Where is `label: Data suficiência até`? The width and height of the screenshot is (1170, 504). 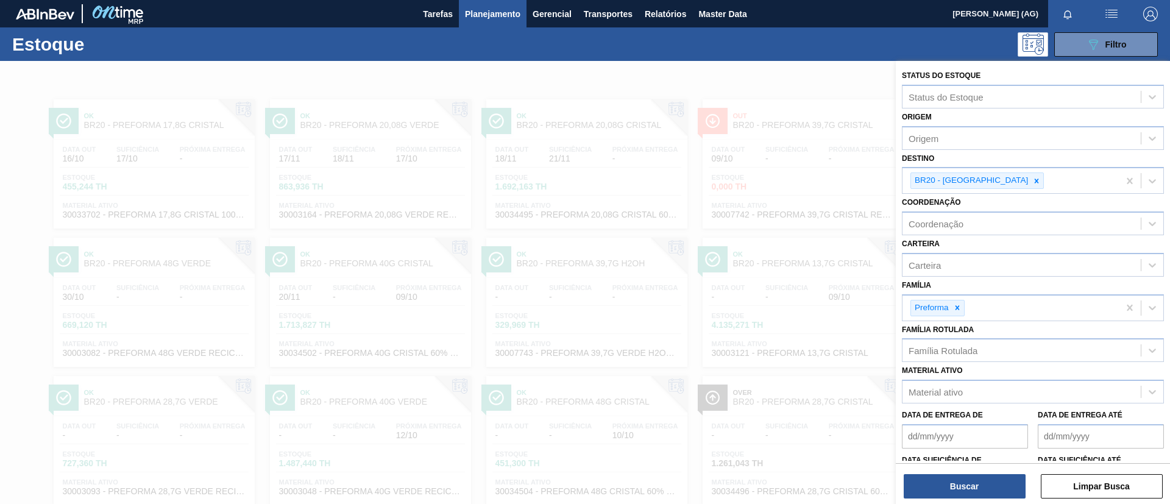 label: Data suficiência até is located at coordinates (1080, 460).